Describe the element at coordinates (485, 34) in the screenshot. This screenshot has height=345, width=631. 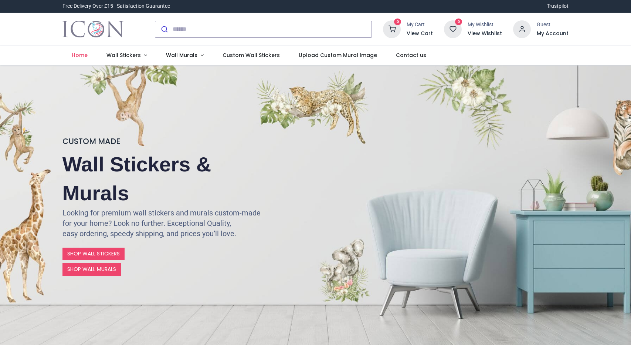
I see `h6: View Wishlist` at that location.